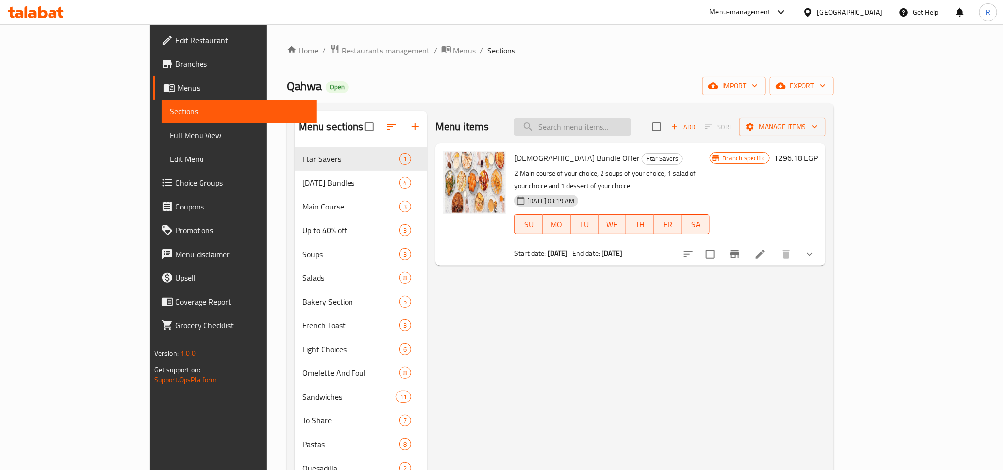 The width and height of the screenshot is (1003, 470). I want to click on button: FR, so click(668, 224).